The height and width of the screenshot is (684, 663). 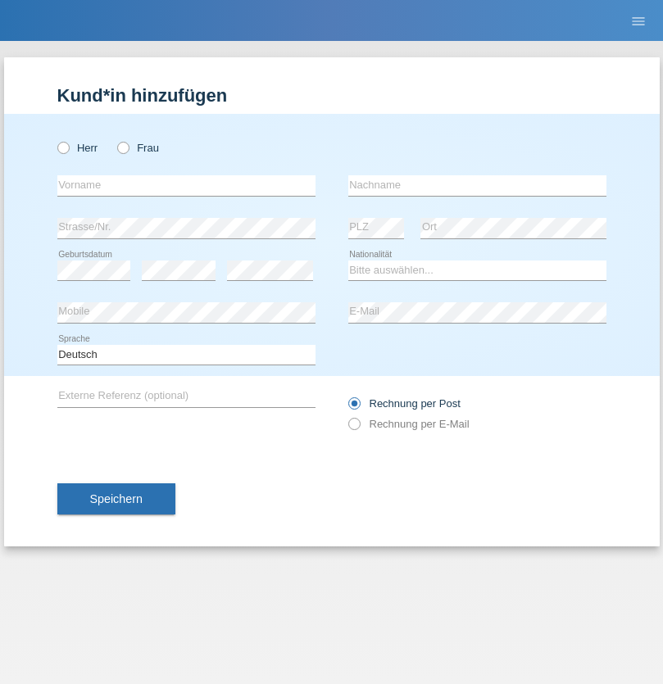 I want to click on button: Speichern, so click(x=116, y=499).